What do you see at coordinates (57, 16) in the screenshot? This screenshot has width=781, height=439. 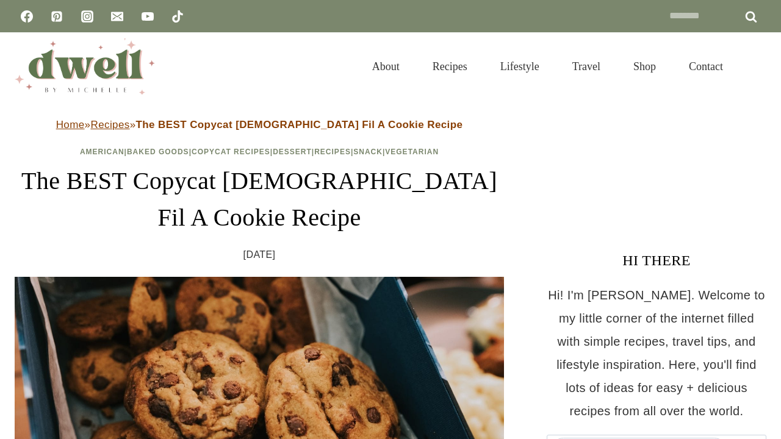 I see `a: Pinterest` at bounding box center [57, 16].